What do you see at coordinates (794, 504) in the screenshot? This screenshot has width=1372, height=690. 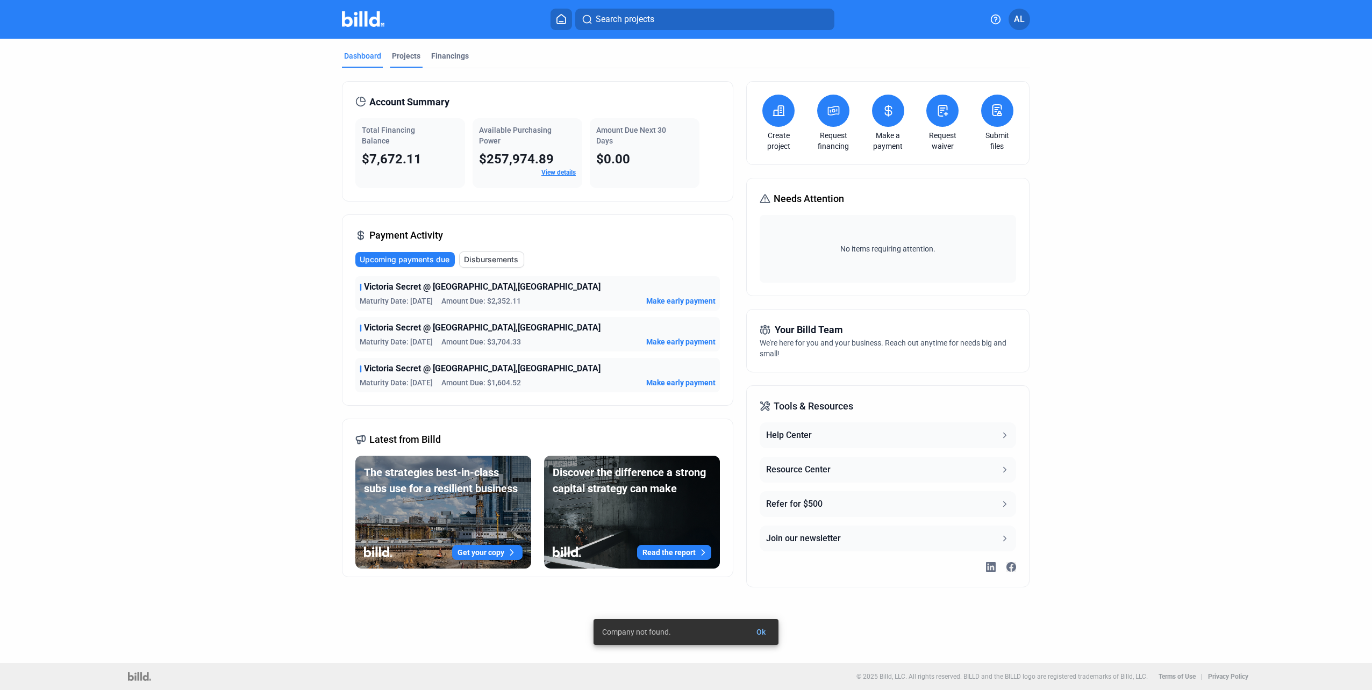 I see `div: Refer for $500` at bounding box center [794, 504].